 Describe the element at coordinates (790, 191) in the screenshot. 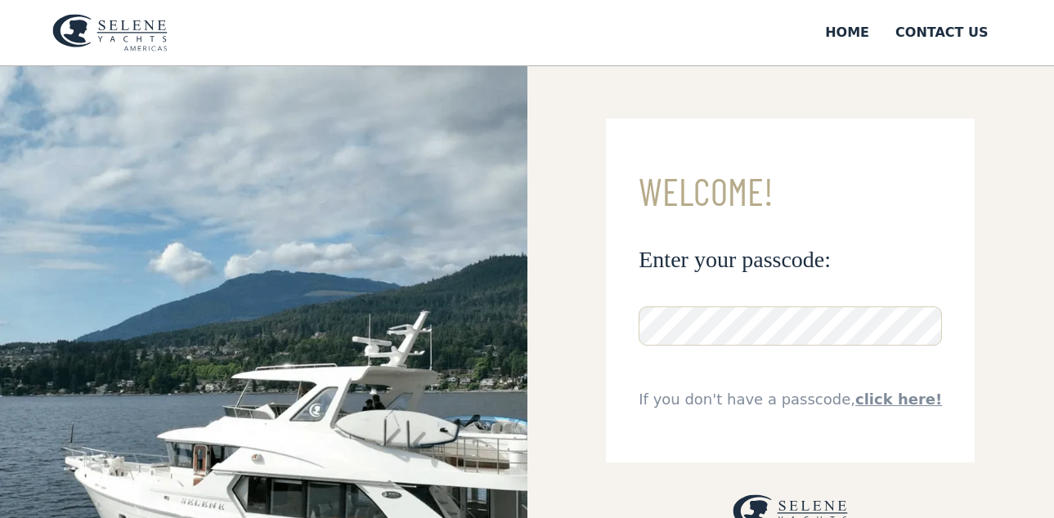

I see `h3: Welcome!` at that location.